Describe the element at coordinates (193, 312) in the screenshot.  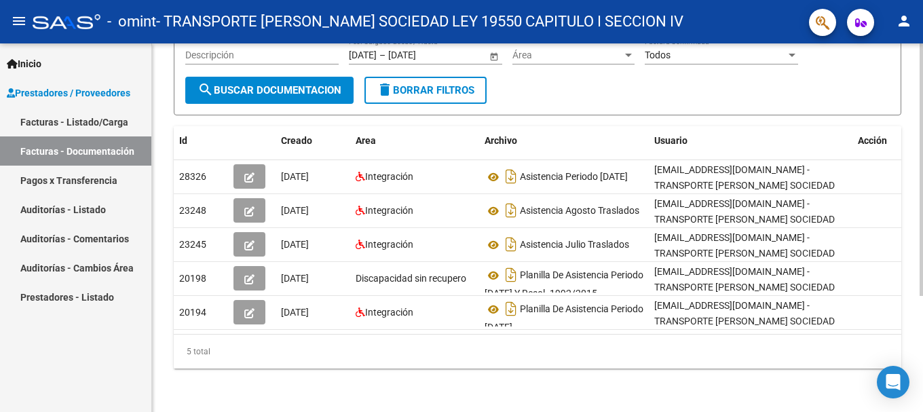
I see `span: 20194` at that location.